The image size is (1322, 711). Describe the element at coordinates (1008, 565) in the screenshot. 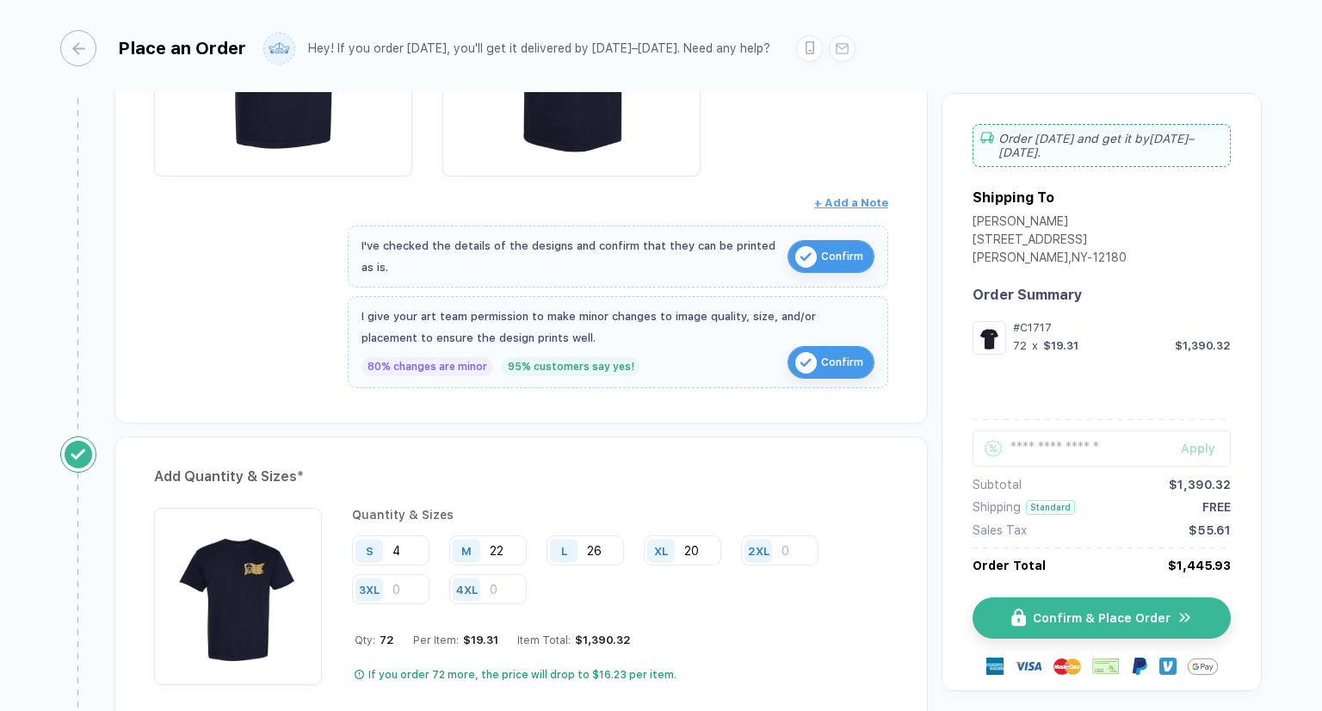

I see `div: Order Total` at that location.